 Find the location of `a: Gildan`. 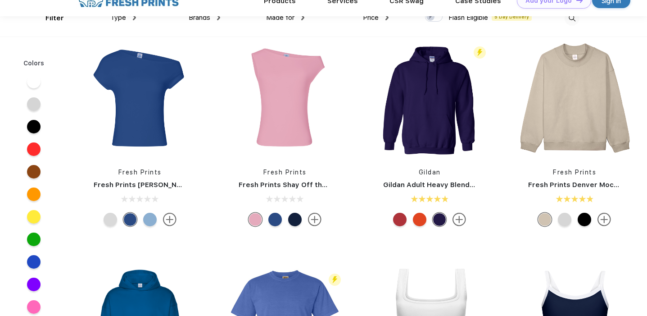

a: Gildan is located at coordinates (430, 172).